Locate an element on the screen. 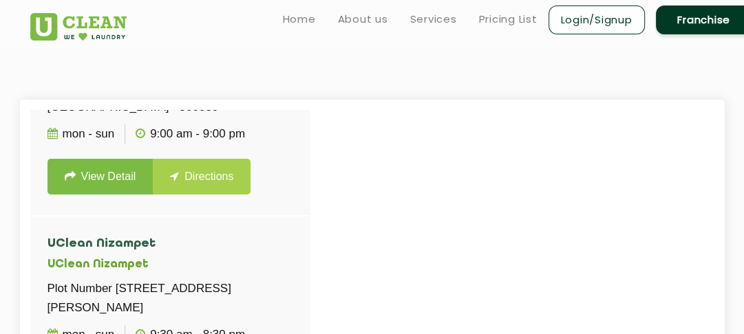 The width and height of the screenshot is (744, 334). a: Services is located at coordinates (433, 19).